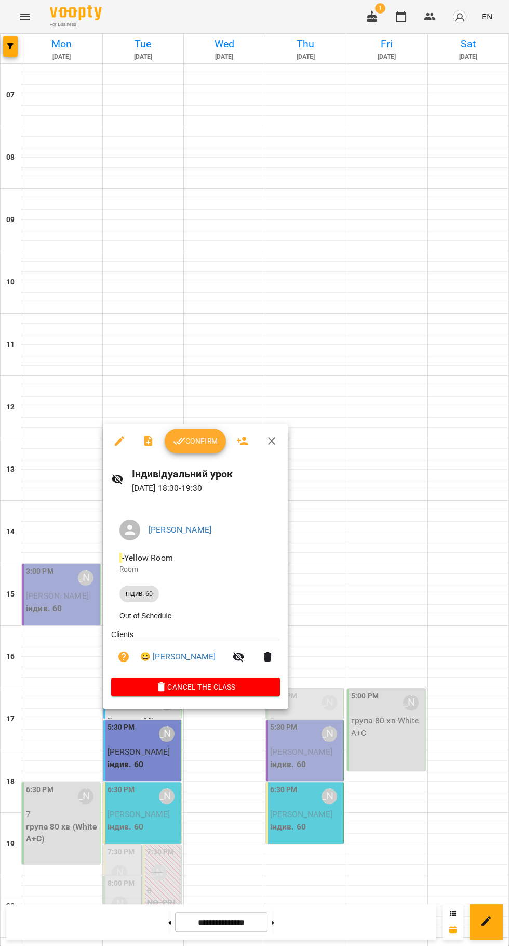 The image size is (509, 946). Describe the element at coordinates (124, 657) in the screenshot. I see `button: Unpaid. Bill the attendance?` at that location.